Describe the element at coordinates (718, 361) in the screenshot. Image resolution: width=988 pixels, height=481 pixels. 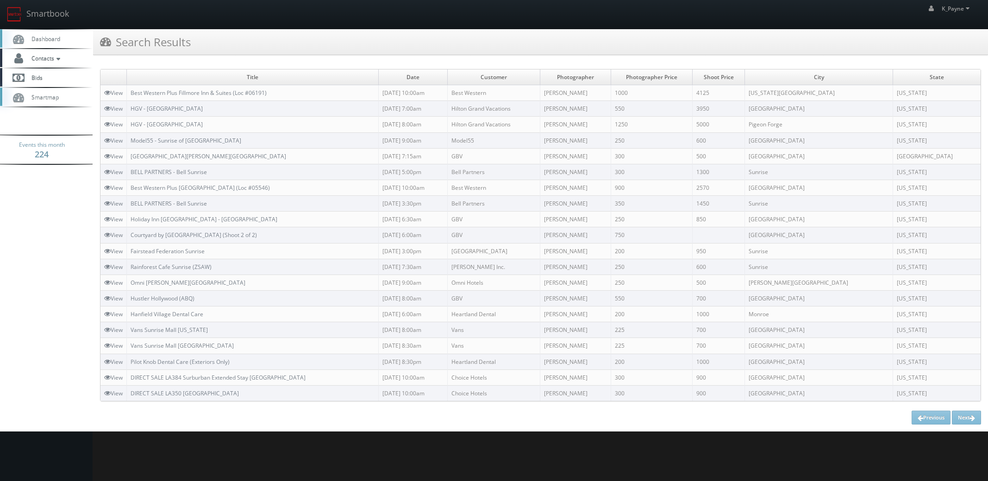
I see `td: 1000` at that location.